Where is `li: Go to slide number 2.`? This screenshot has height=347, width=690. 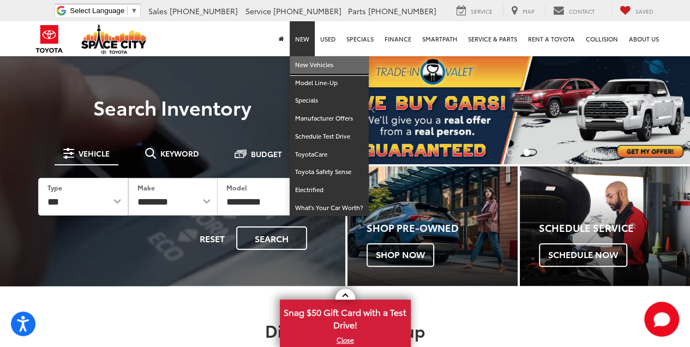
li: Go to slide number 2. is located at coordinates (526, 152).